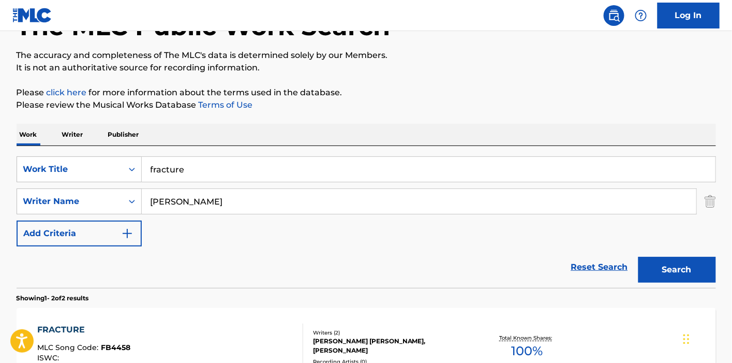 The image size is (732, 363). I want to click on form: Search Form, so click(366, 222).